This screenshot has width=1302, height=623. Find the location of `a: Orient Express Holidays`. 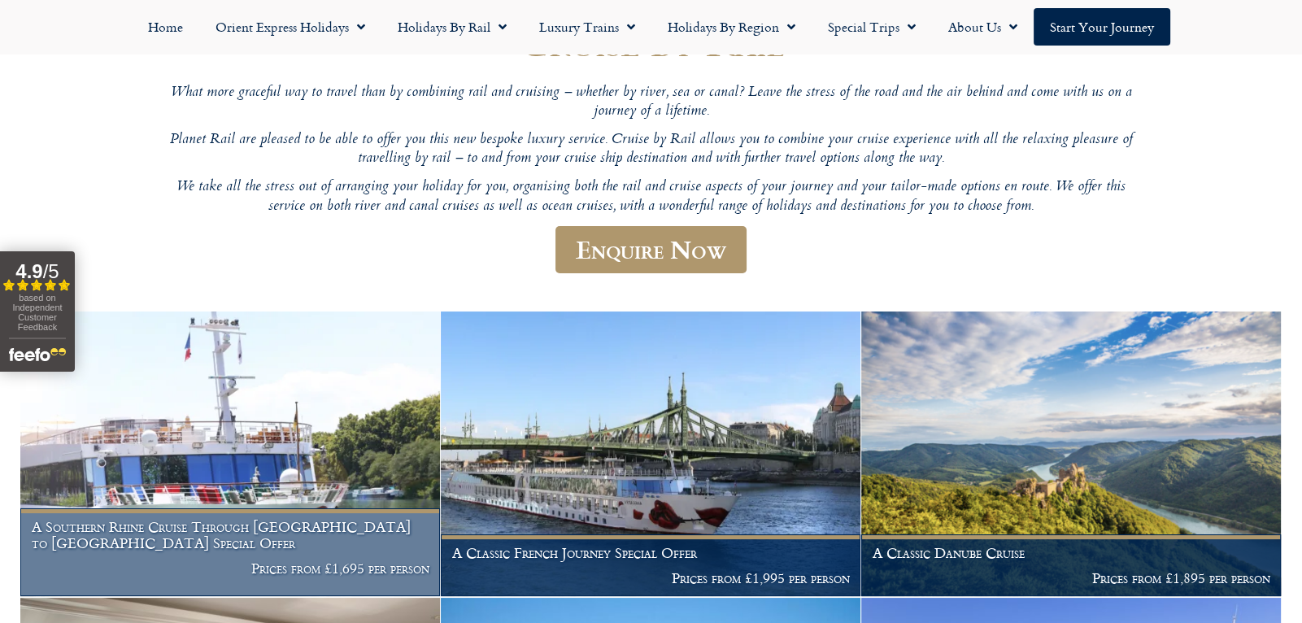

a: Orient Express Holidays is located at coordinates (290, 27).